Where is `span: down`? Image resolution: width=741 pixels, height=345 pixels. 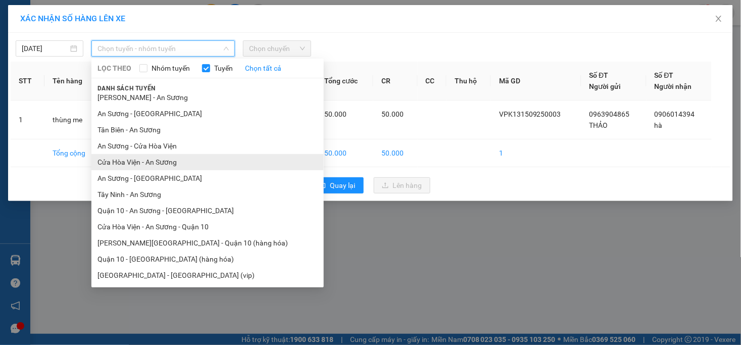
span: down is located at coordinates (226, 48).